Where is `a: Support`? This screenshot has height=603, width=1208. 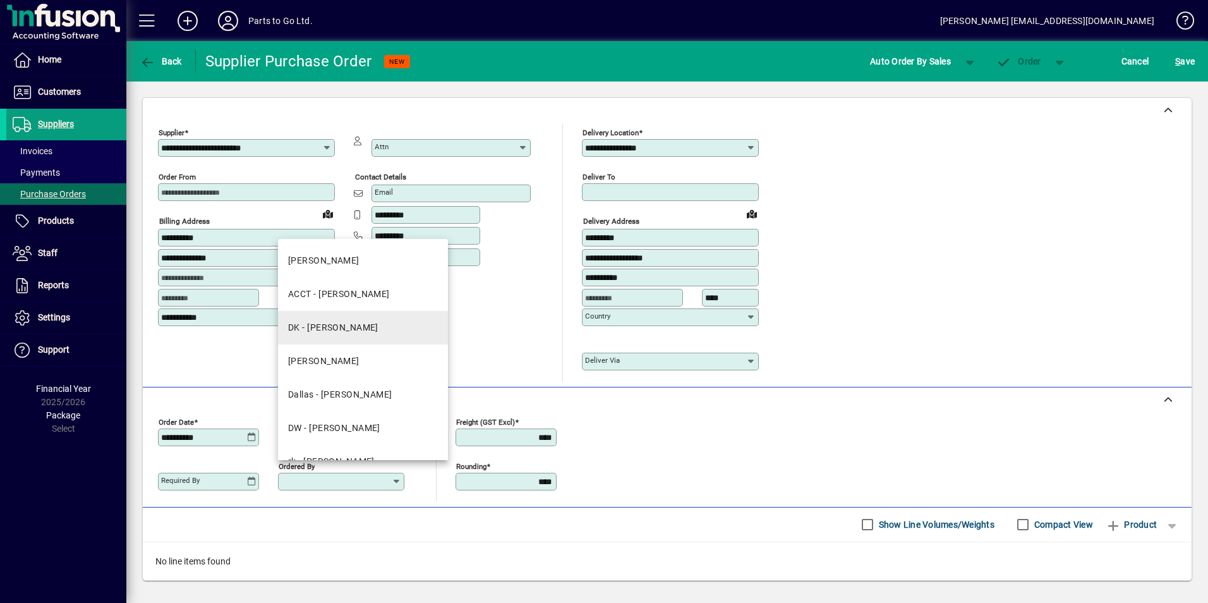
a: Support is located at coordinates (66, 350).